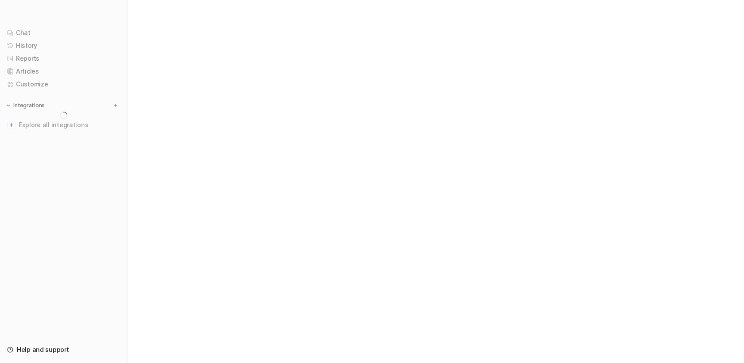  What do you see at coordinates (12, 125) in the screenshot?
I see `img: explore all integrations` at bounding box center [12, 125].